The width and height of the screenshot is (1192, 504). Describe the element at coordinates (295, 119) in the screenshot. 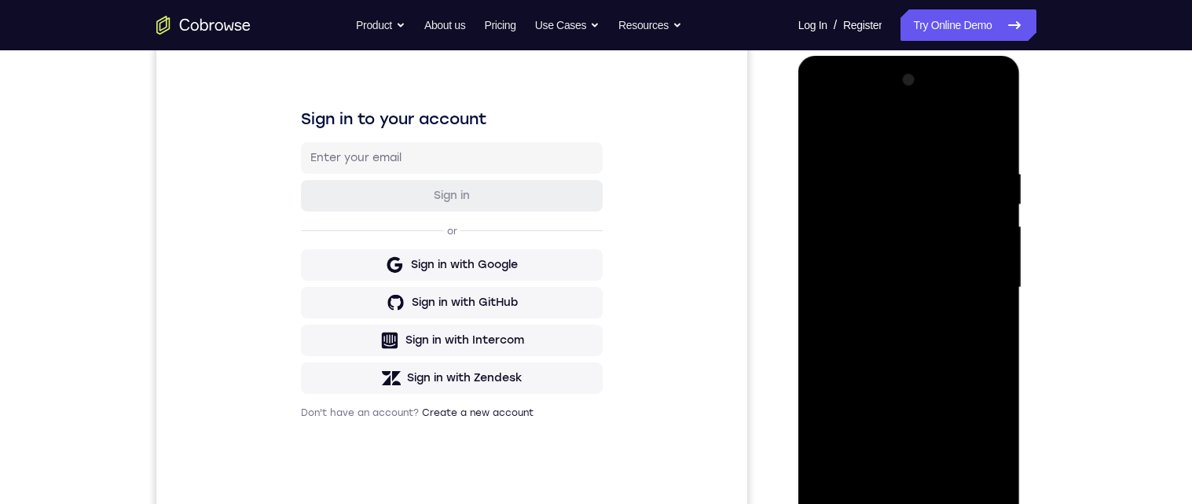

I see `h1: Sign in to your account` at that location.